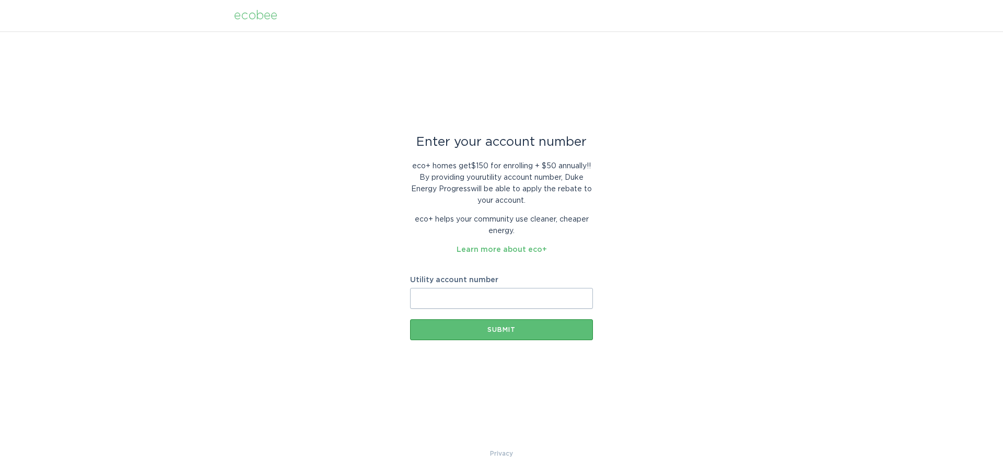 Image resolution: width=1003 pixels, height=475 pixels. Describe the element at coordinates (502, 183) in the screenshot. I see `p: eco+ homes get $150 for enrolling + $50 annually! ! By providing your utility account number , Du...` at that location.